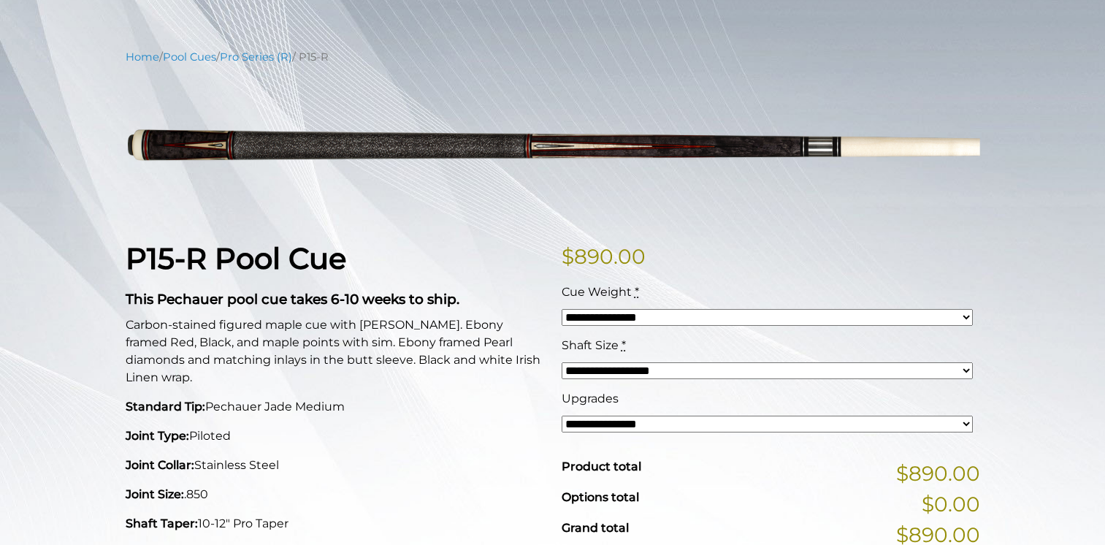  What do you see at coordinates (256, 57) in the screenshot?
I see `a: Pro Series (R)` at bounding box center [256, 57].